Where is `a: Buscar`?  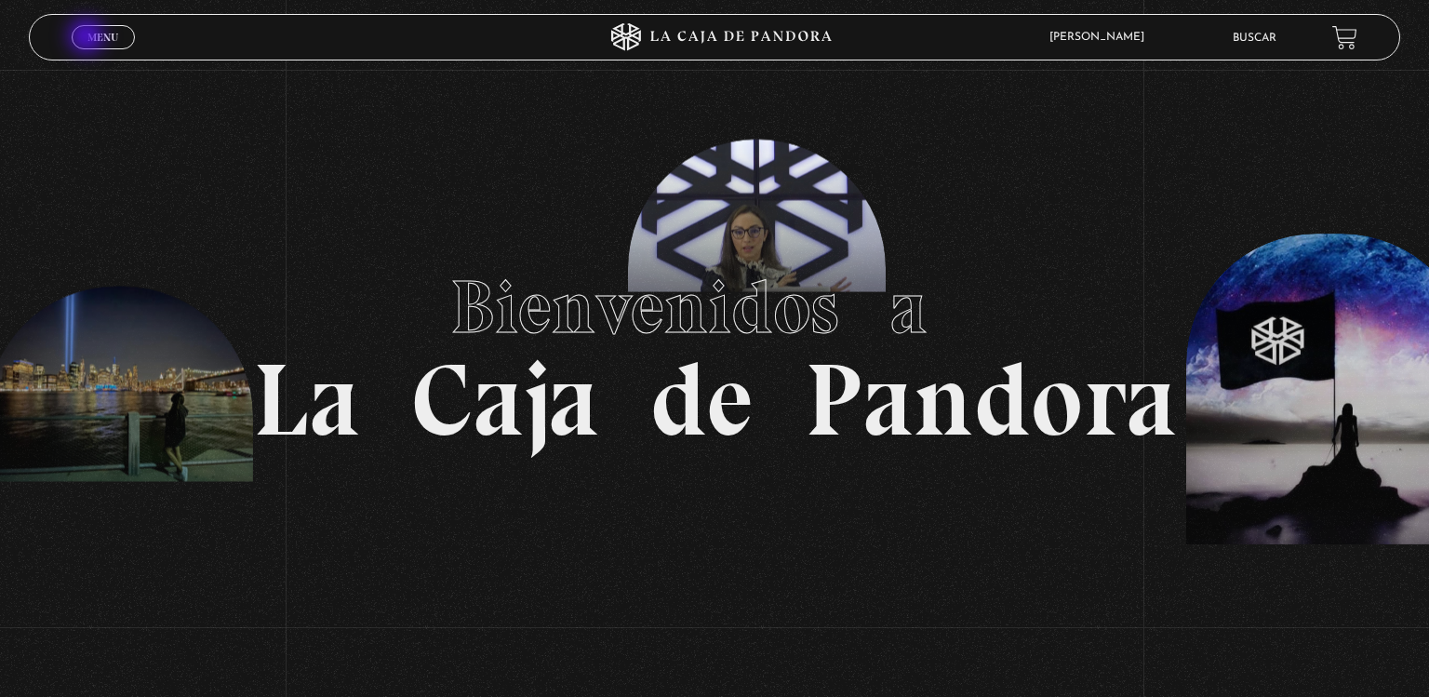 a: Buscar is located at coordinates (1254, 38).